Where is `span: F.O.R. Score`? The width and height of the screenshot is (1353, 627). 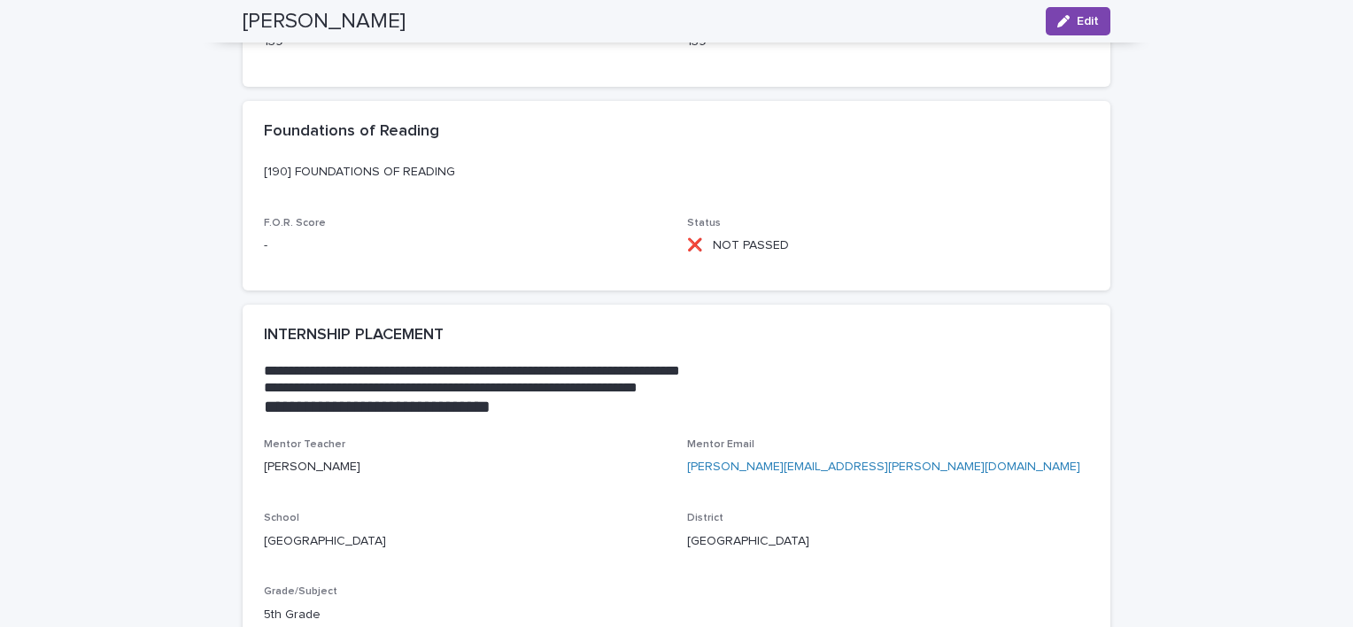 span: F.O.R. Score is located at coordinates (295, 223).